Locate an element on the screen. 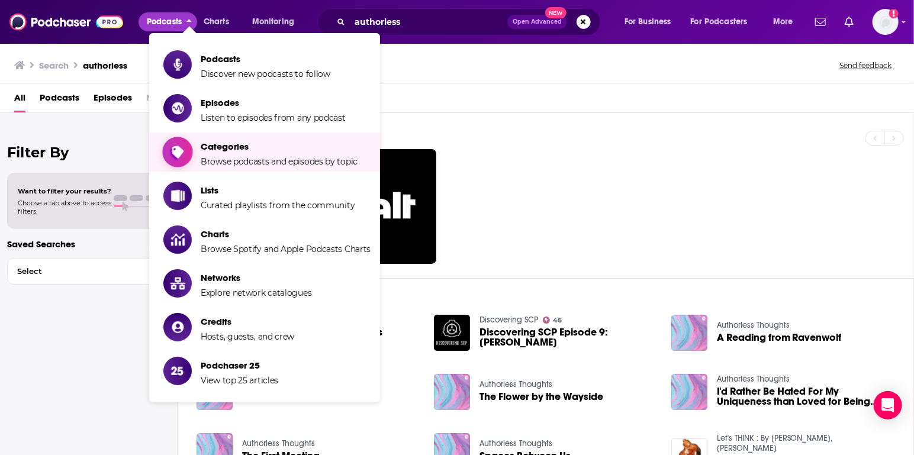 This screenshot has width=914, height=455. span: I'd Rather Be Hated For My Uniqueness than Loved for Being Fake is located at coordinates (806, 397).